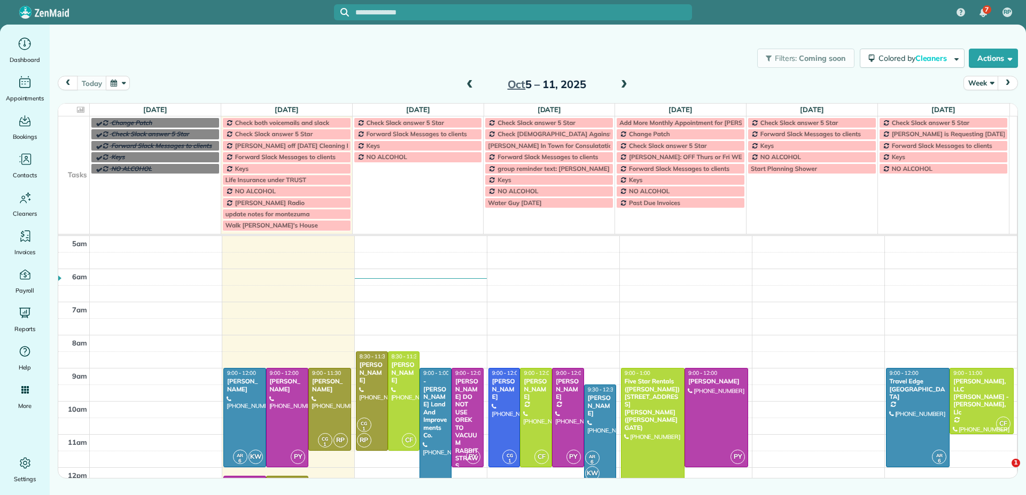 The width and height of the screenshot is (1026, 495). What do you see at coordinates (25, 252) in the screenshot?
I see `span: Invoices` at bounding box center [25, 252].